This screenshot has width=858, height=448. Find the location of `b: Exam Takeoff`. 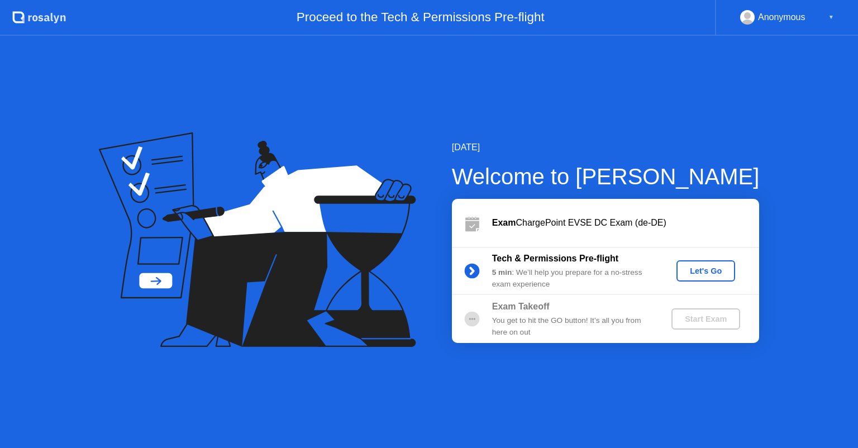

b: Exam Takeoff is located at coordinates (521, 306).